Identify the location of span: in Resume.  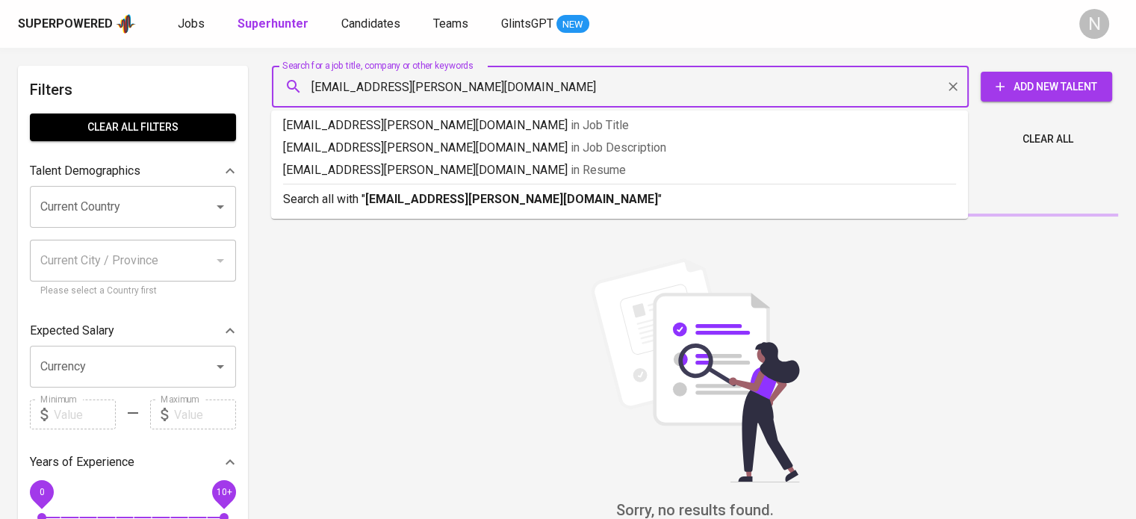
(598, 170).